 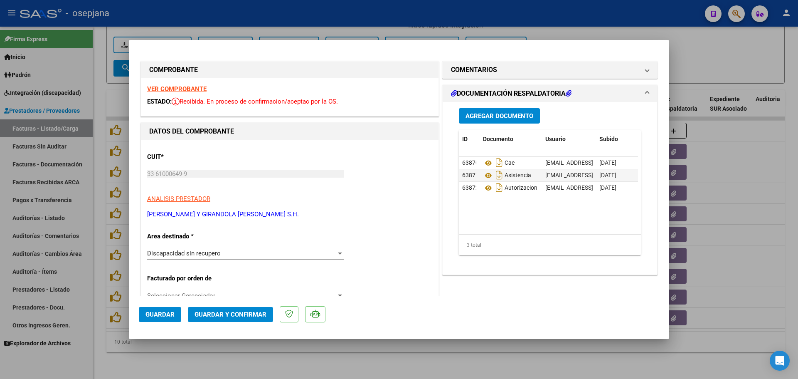 I want to click on strong: VER COMPROBANTE, so click(x=177, y=89).